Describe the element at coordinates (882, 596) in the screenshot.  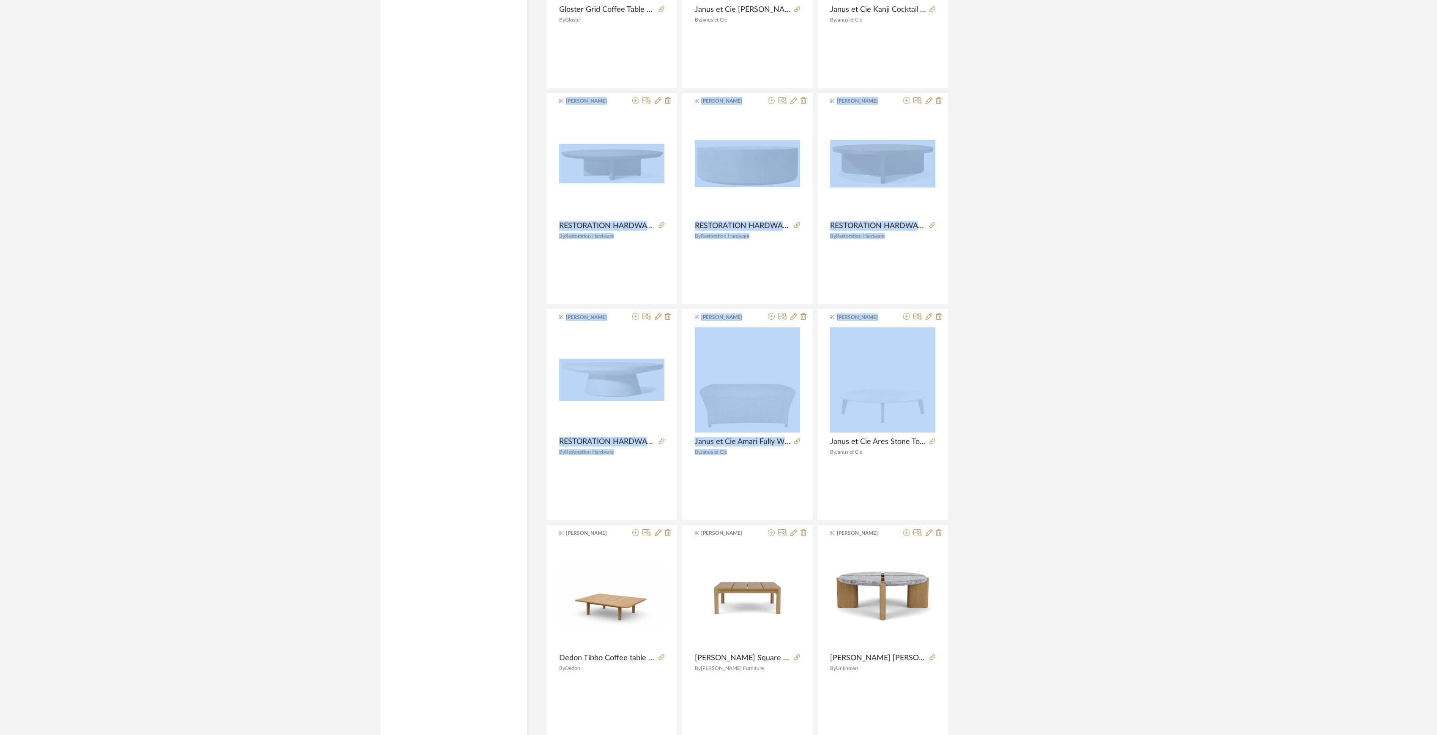
I see `img: Sutherland Samsa Medium Coffee Table With Stone Top 280133S-GRAY 12"H, 33.5"DIA` at that location.